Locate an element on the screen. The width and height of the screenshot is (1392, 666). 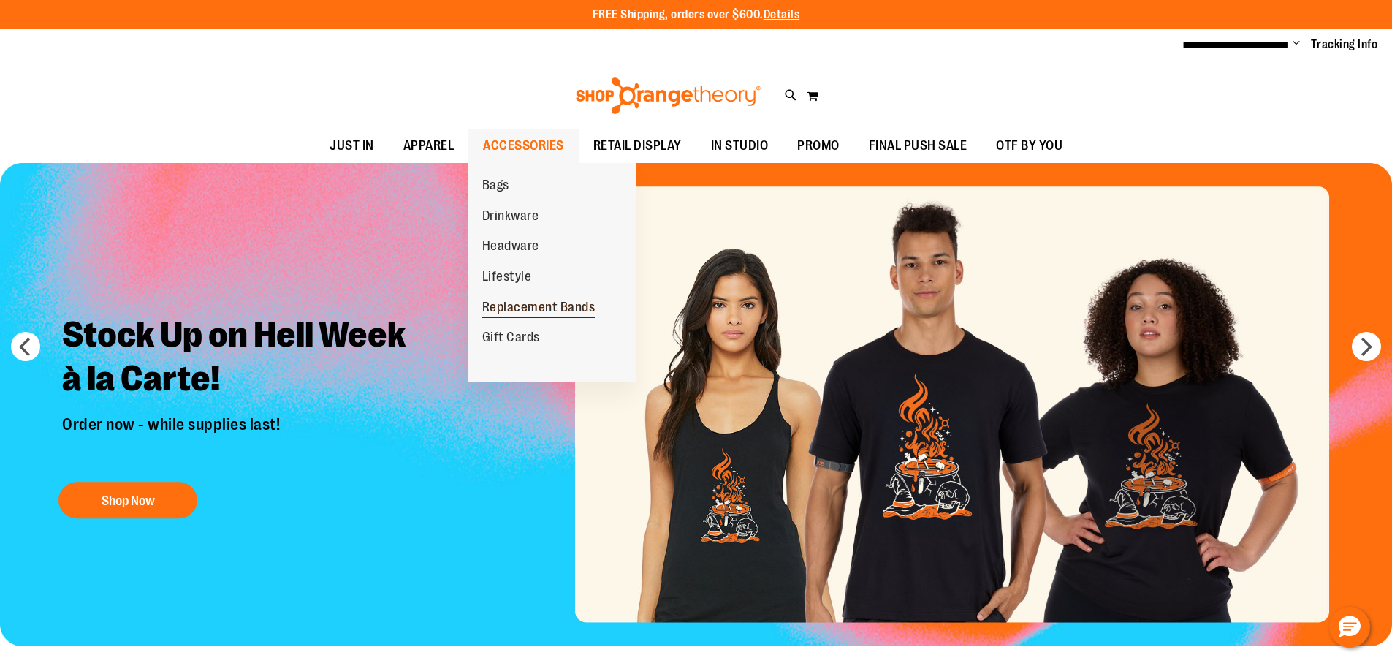
button: Shop Now is located at coordinates (128, 500).